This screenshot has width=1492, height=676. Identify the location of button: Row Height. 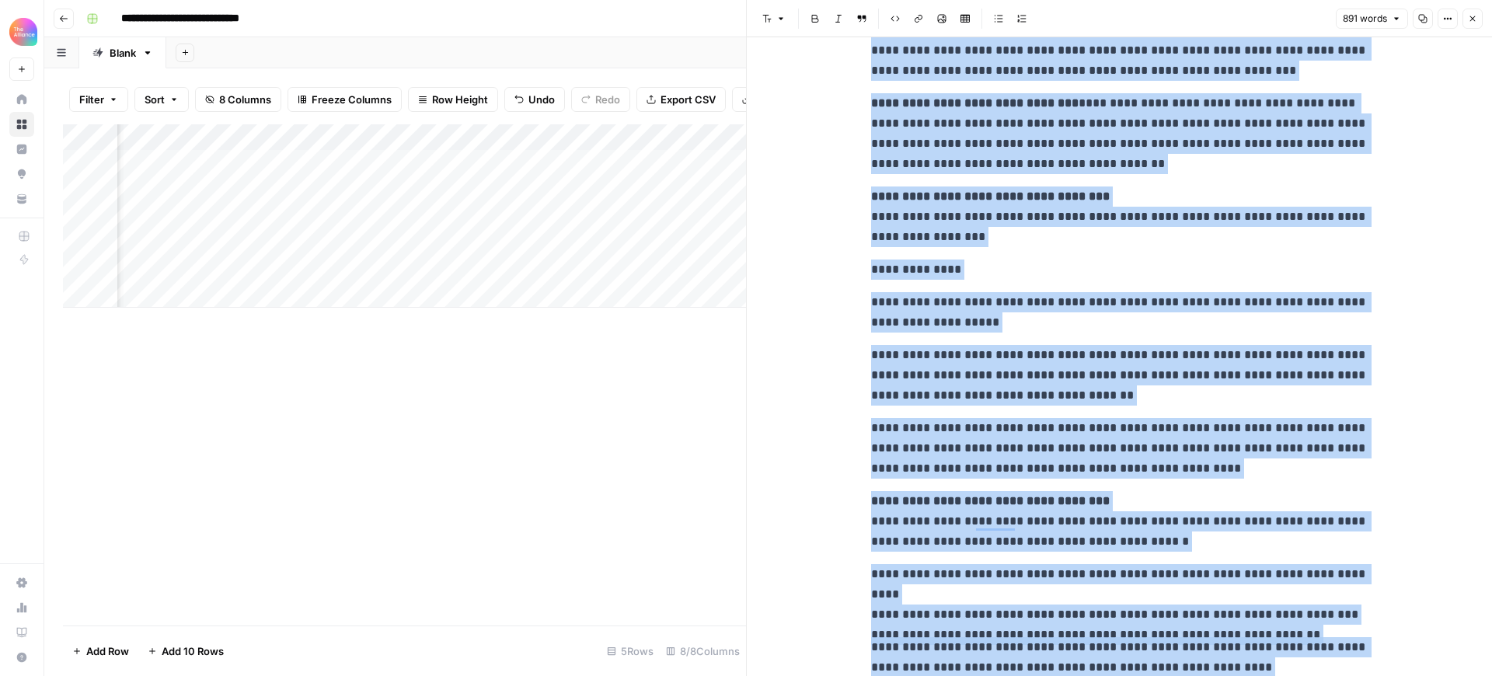
(453, 99).